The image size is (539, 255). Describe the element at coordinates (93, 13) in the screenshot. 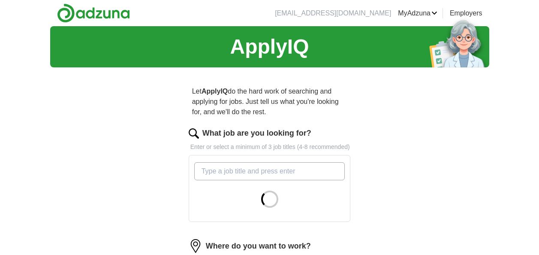

I see `img: Adzuna logo` at that location.